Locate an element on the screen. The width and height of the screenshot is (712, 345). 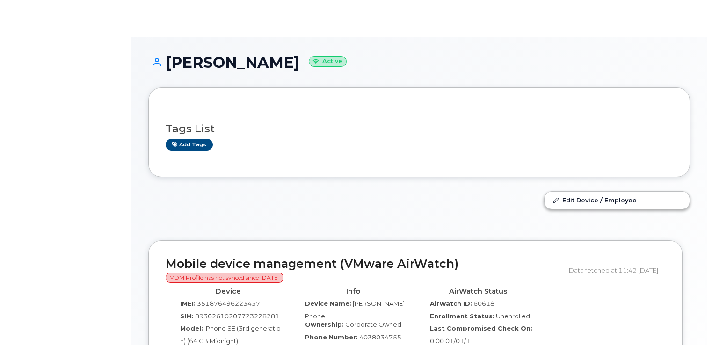
span: 0:00 01/01/1 is located at coordinates (450, 341).